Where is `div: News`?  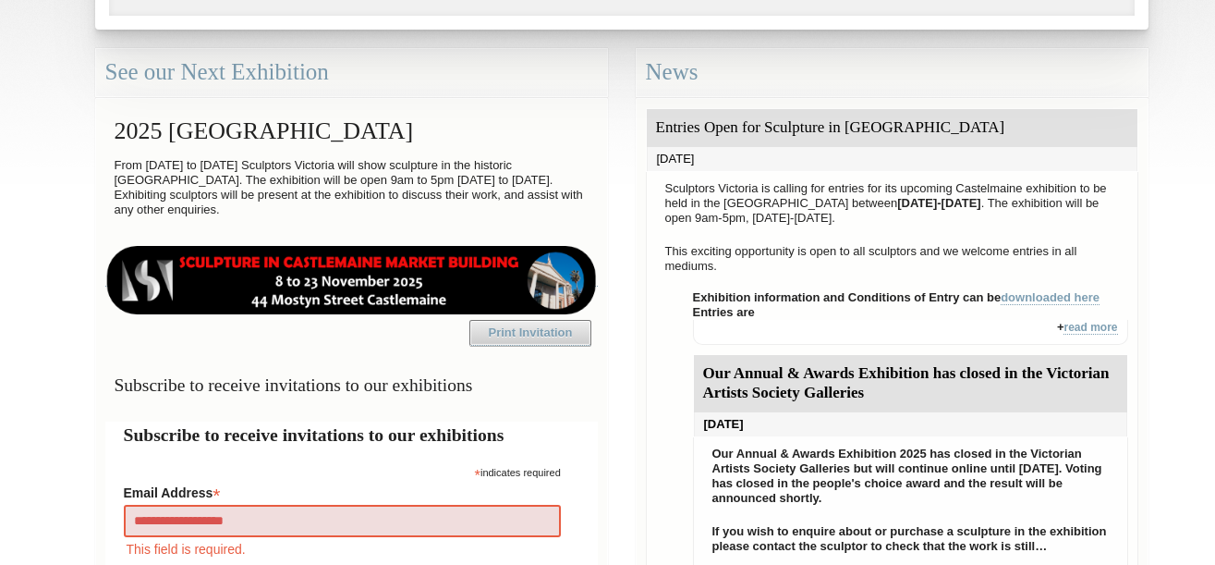 div: News is located at coordinates (892, 72).